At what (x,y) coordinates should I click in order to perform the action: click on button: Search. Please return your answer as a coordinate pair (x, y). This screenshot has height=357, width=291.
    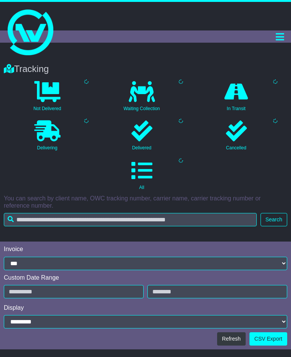
    Looking at the image, I should click on (274, 220).